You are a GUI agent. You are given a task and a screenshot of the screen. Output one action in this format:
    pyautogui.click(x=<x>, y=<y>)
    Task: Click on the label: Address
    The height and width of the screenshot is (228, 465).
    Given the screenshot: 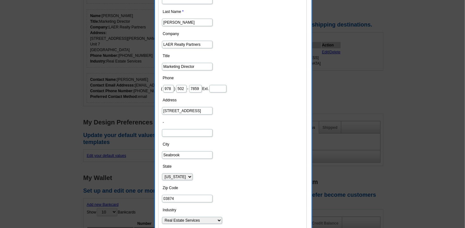 What is the action you would take?
    pyautogui.click(x=191, y=100)
    